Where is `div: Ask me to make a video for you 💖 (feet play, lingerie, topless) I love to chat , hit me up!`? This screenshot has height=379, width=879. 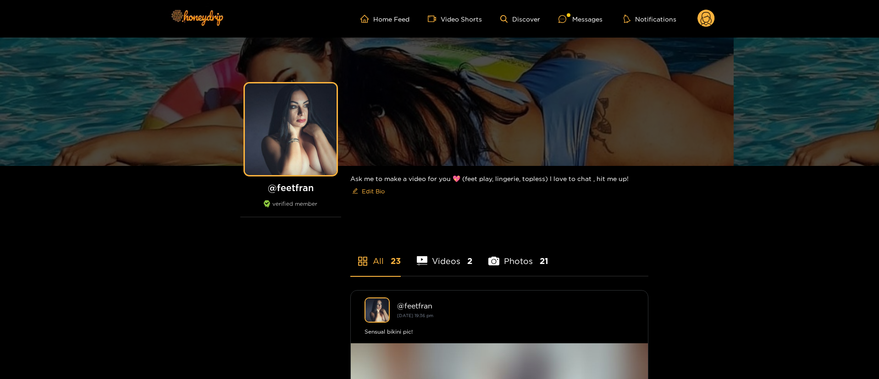
div: Ask me to make a video for you 💖 (feet play, lingerie, topless) I love to chat , hit me up! is located at coordinates (500, 186).